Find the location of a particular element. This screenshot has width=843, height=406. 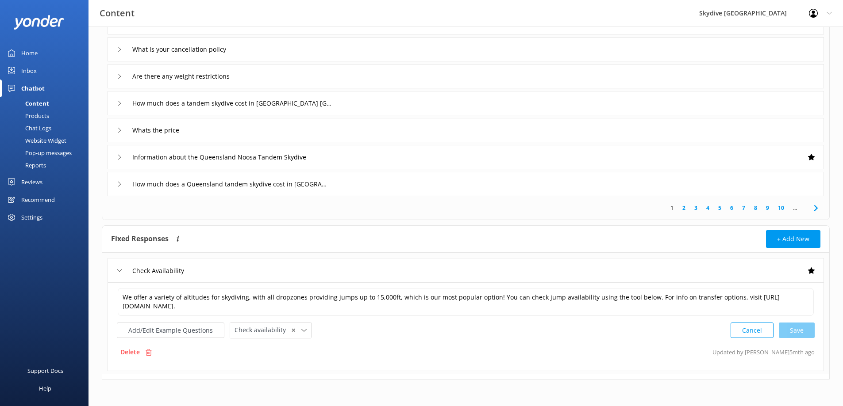

a: Chat Logs is located at coordinates (47, 128).